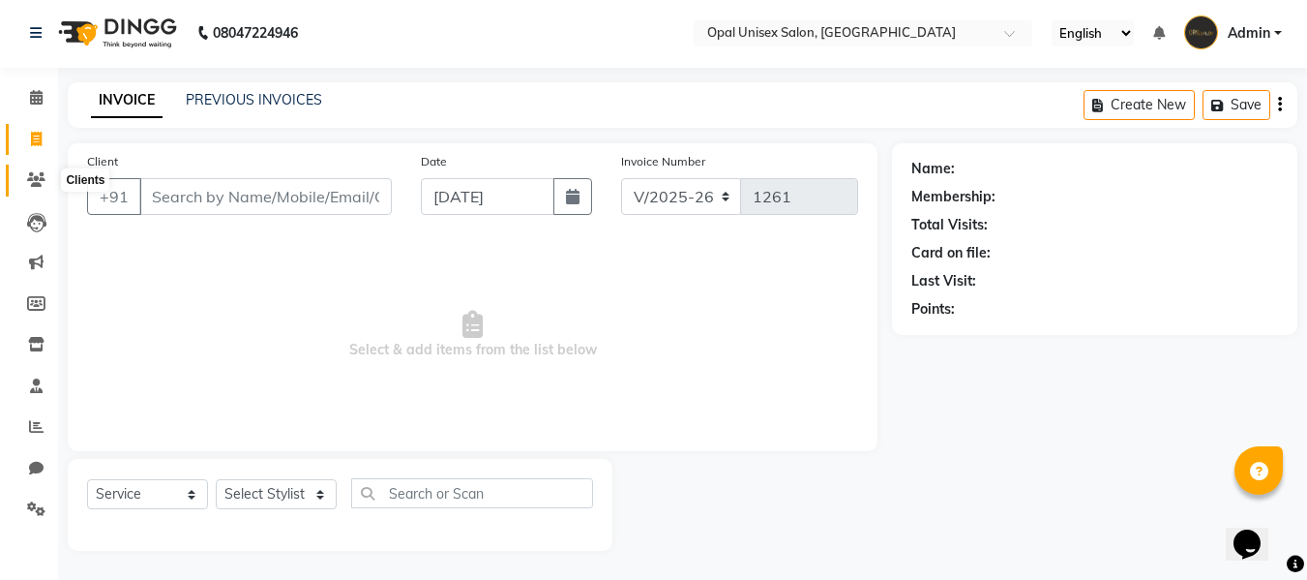 This screenshot has width=1307, height=580. What do you see at coordinates (933, 168) in the screenshot?
I see `div: Name:` at bounding box center [933, 168].